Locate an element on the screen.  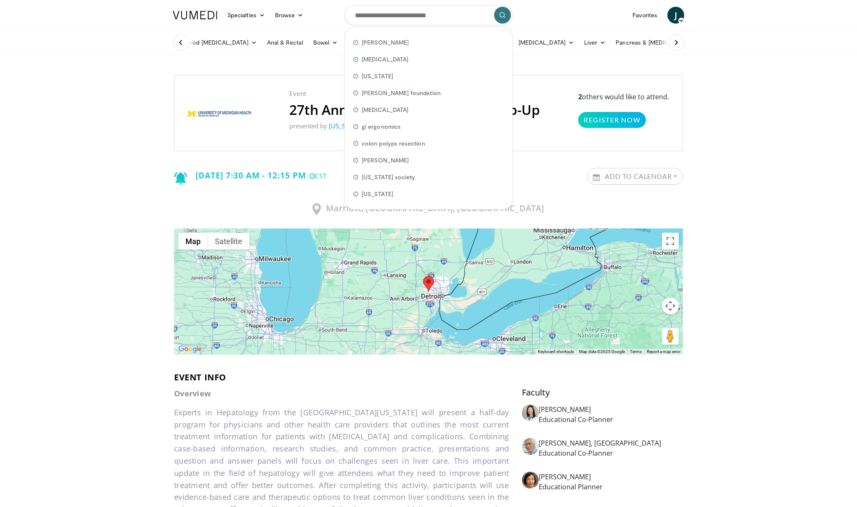
a: Terms (opens in new tab) is located at coordinates (636, 351).